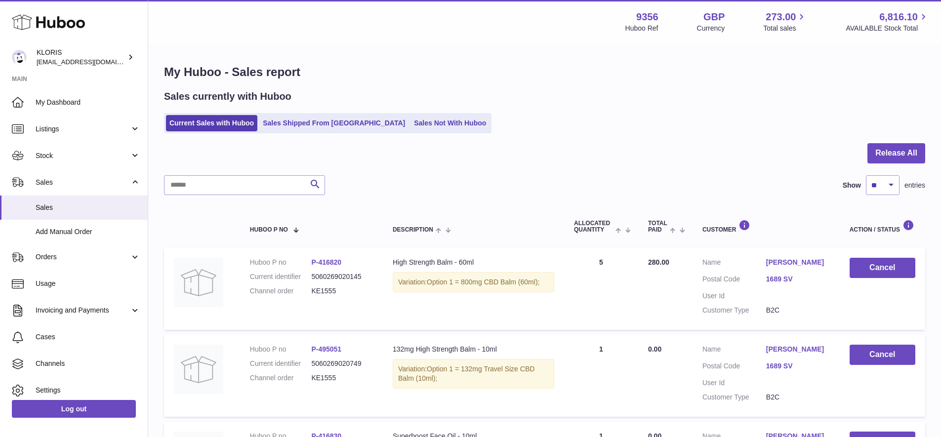 The height and width of the screenshot is (437, 941). What do you see at coordinates (88, 284) in the screenshot?
I see `span: Usage` at bounding box center [88, 284].